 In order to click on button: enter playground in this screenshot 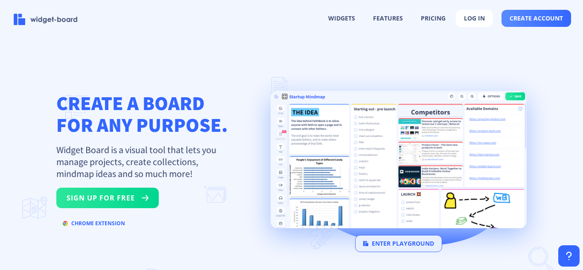, I will do `click(399, 244)`.